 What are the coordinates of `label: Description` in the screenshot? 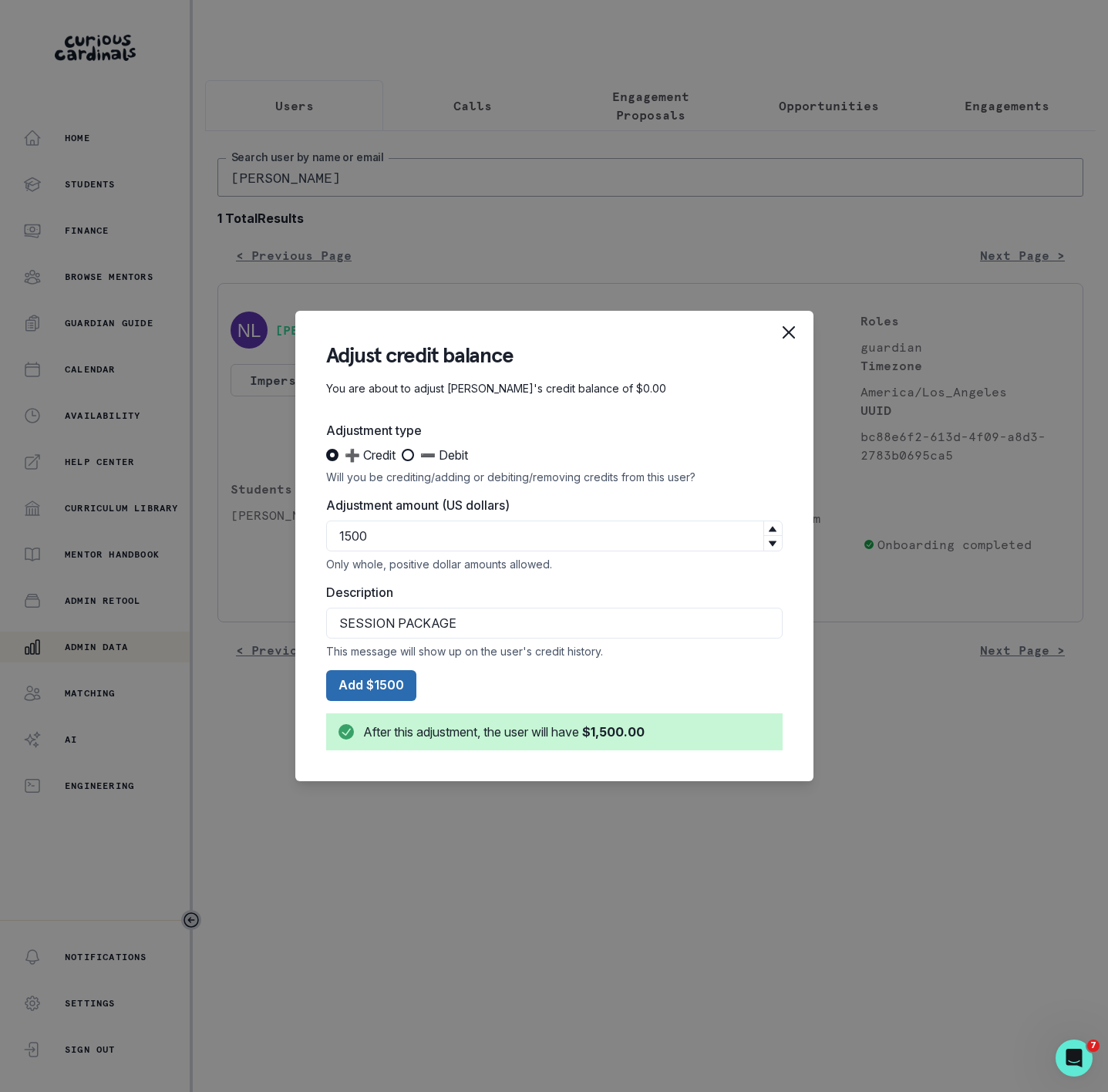 It's located at (549, 592).